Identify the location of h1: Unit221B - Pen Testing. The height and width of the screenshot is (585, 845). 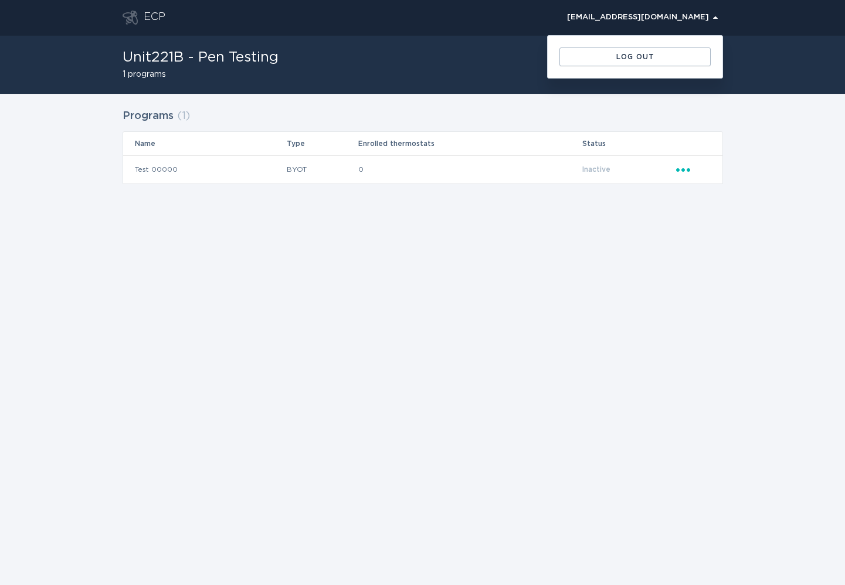
(201, 57).